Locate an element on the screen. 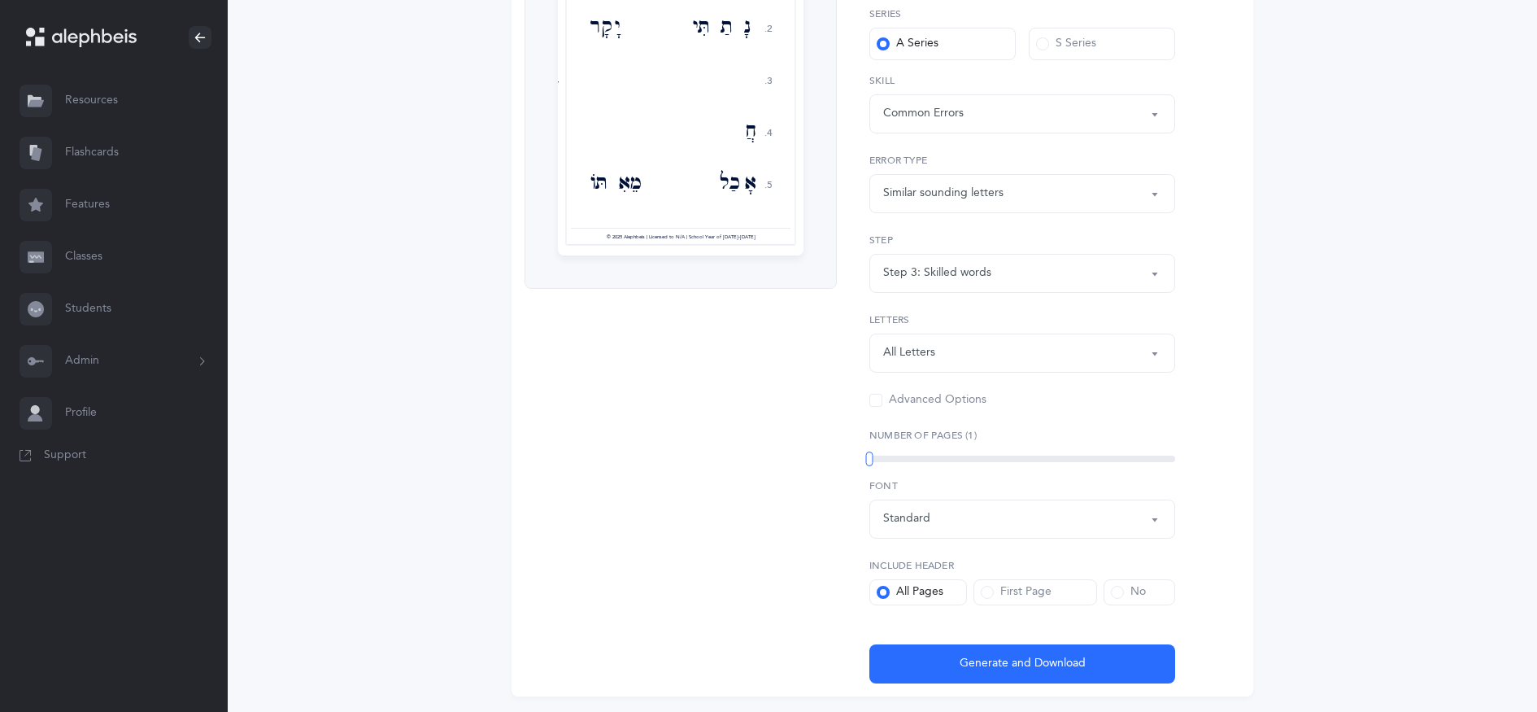 Image resolution: width=1537 pixels, height=712 pixels. label: Step is located at coordinates (1022, 240).